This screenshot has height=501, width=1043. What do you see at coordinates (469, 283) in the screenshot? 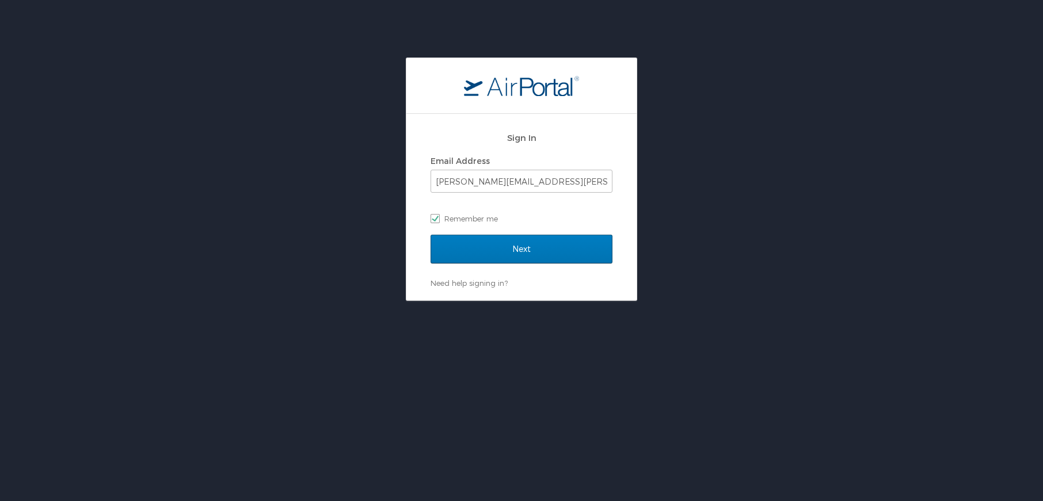
I see `a: Need help signing in?` at bounding box center [469, 283].